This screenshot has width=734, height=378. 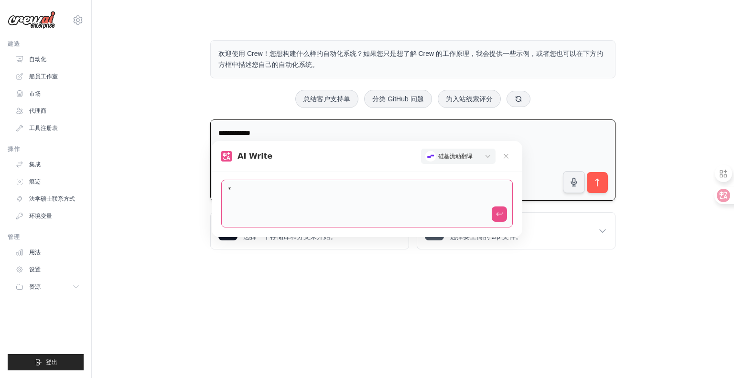 I want to click on button: 资源, so click(x=47, y=287).